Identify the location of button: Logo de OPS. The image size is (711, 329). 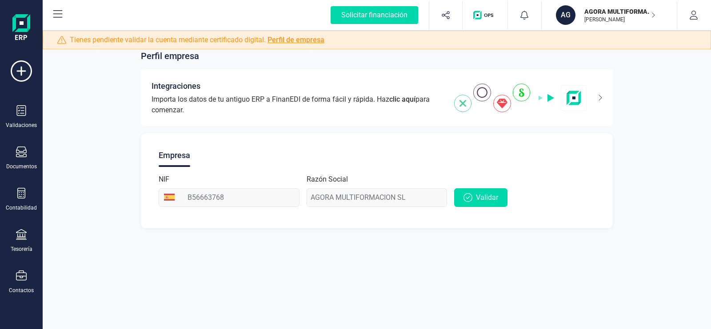
(485, 15).